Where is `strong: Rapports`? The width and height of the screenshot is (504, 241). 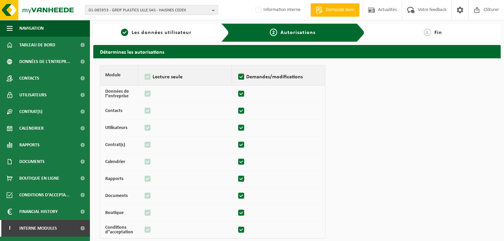 strong: Rapports is located at coordinates (114, 179).